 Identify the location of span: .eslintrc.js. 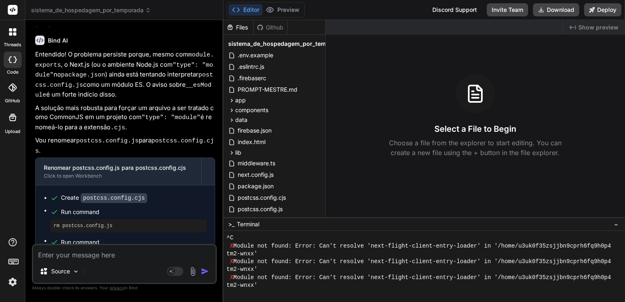
(251, 67).